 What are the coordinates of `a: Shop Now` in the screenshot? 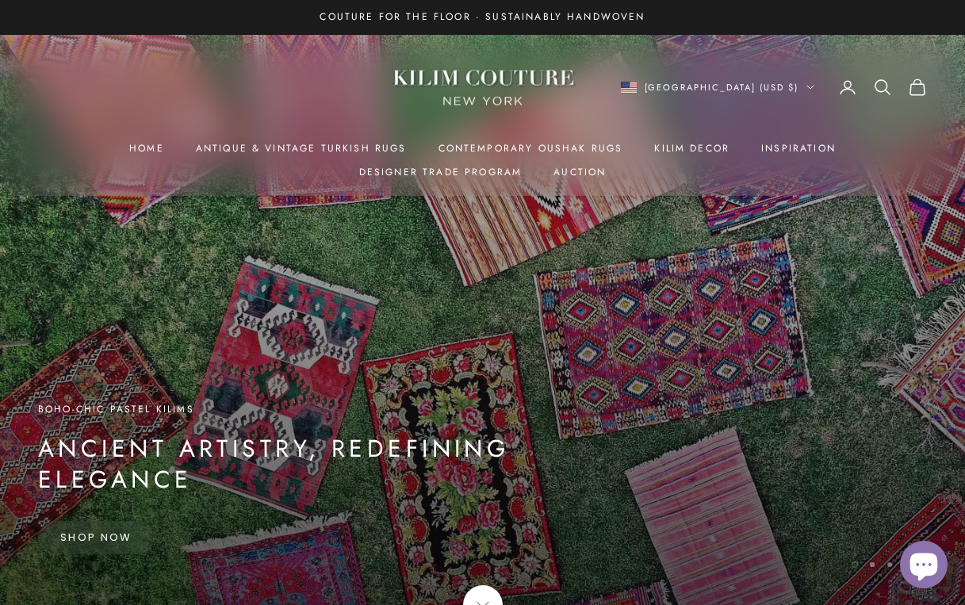 It's located at (96, 537).